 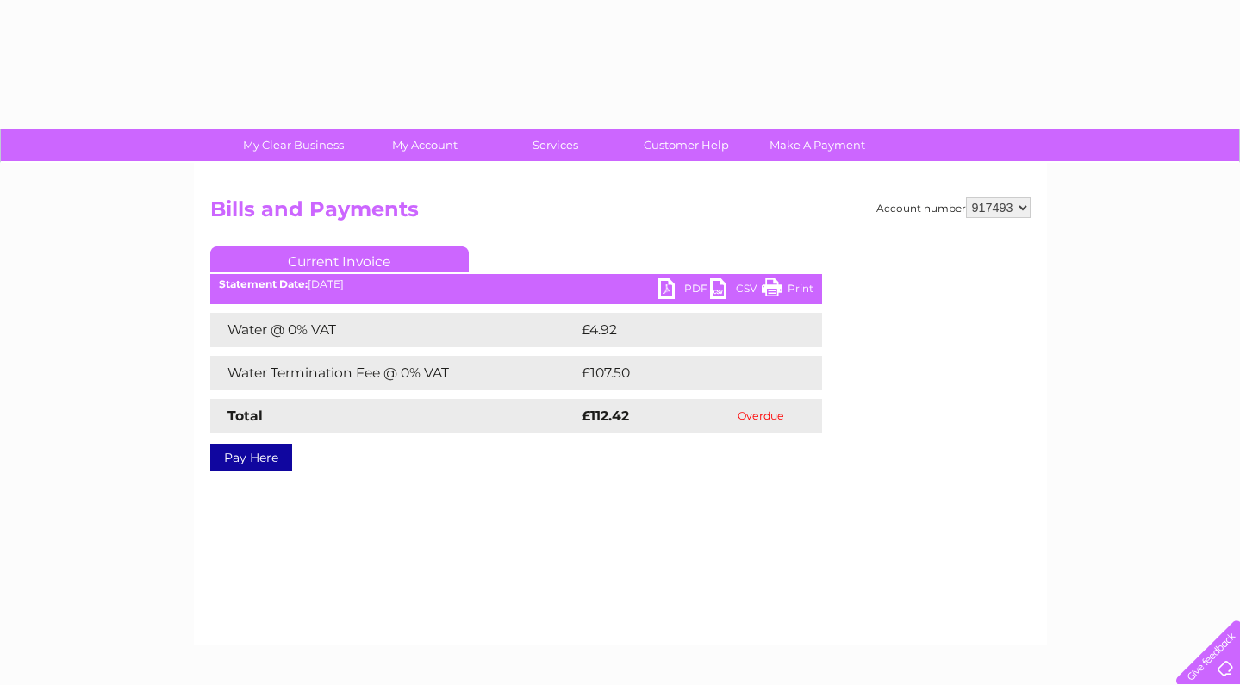 What do you see at coordinates (424, 145) in the screenshot?
I see `a: My Account` at bounding box center [424, 145].